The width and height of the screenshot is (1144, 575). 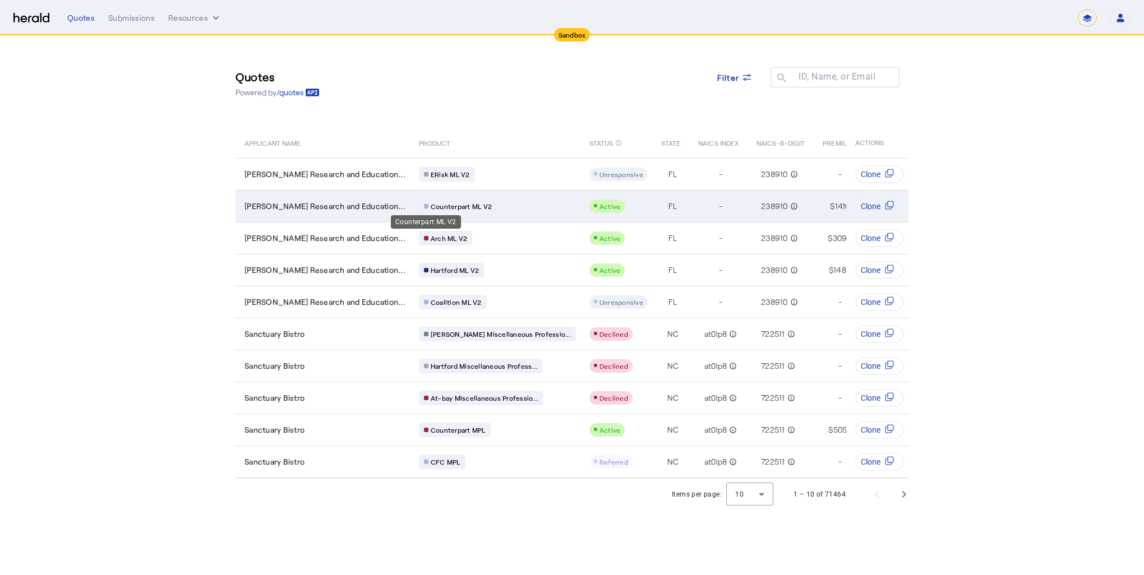 What do you see at coordinates (435, 142) in the screenshot?
I see `span: PRODUCT` at bounding box center [435, 142].